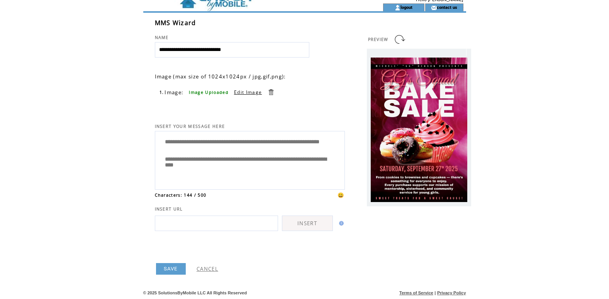 Image resolution: width=609 pixels, height=299 pixels. I want to click on span: INSERT YOUR MESSAGE HERE, so click(190, 126).